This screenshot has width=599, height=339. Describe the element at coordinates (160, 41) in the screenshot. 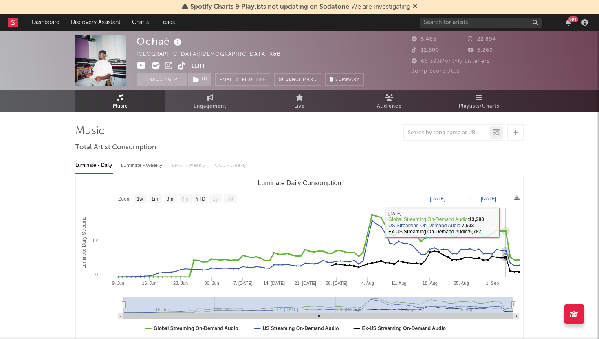

I see `div: Ochaè` at that location.